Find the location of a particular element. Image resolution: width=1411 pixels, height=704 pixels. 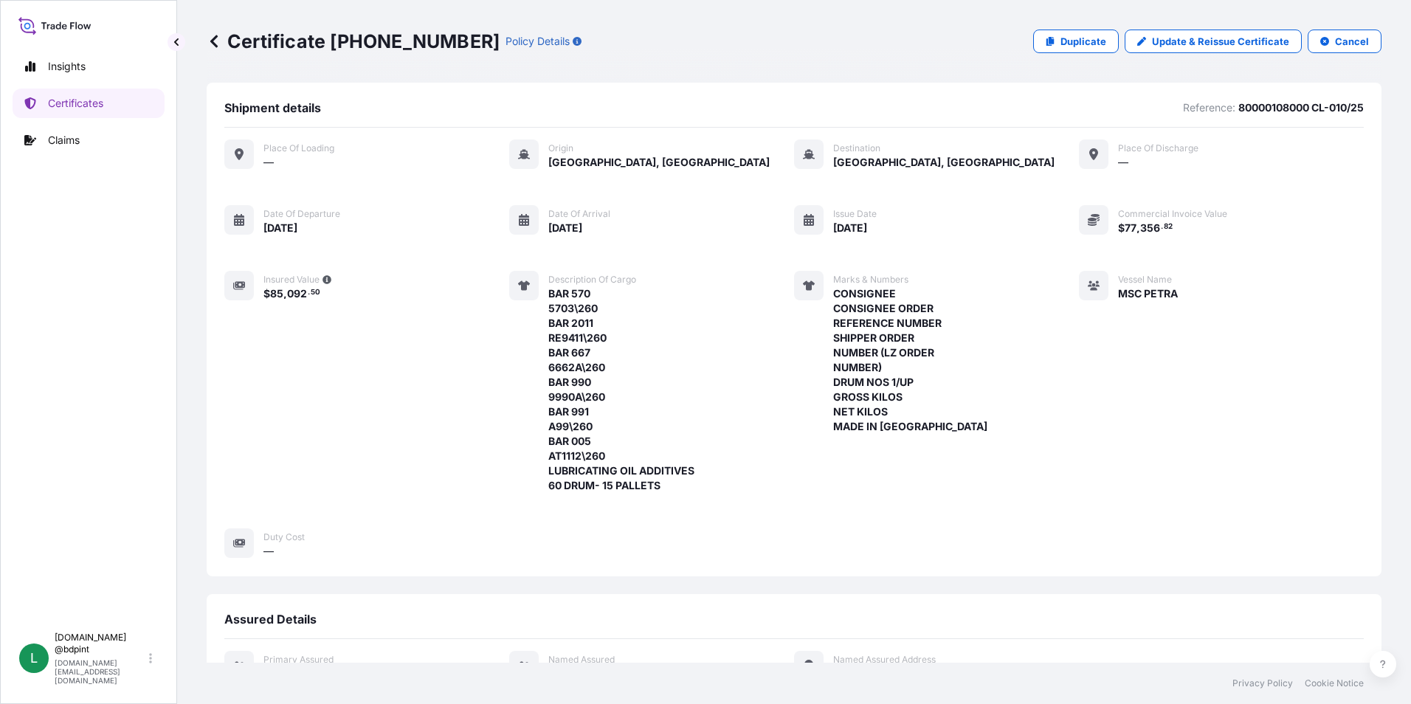

span: Insured Value is located at coordinates (291, 280).